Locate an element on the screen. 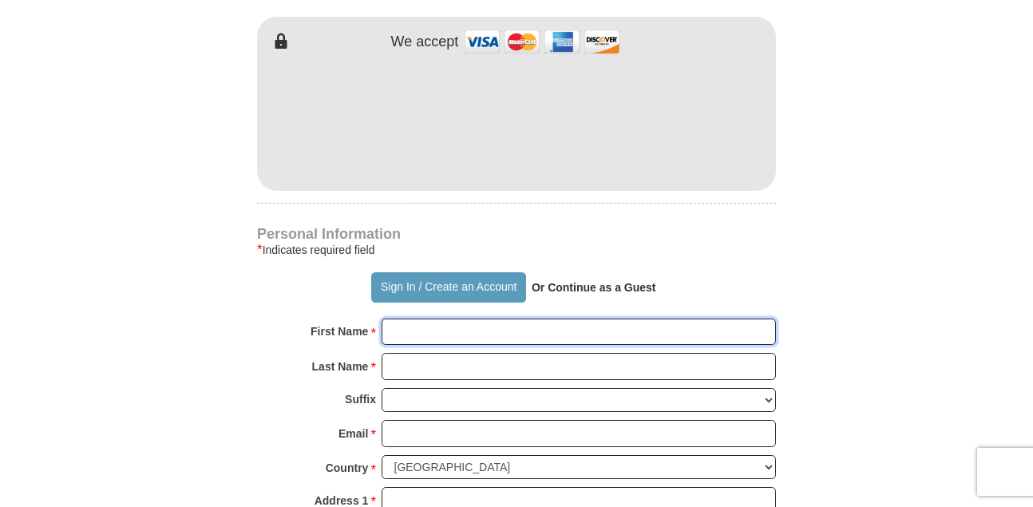 The image size is (1033, 507). h4: Personal Information is located at coordinates (517, 234).